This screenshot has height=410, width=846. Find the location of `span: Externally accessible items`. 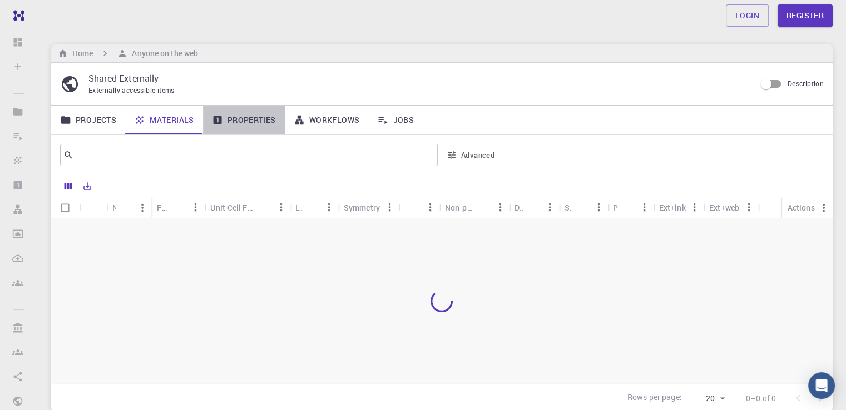

span: Externally accessible items is located at coordinates (131, 90).